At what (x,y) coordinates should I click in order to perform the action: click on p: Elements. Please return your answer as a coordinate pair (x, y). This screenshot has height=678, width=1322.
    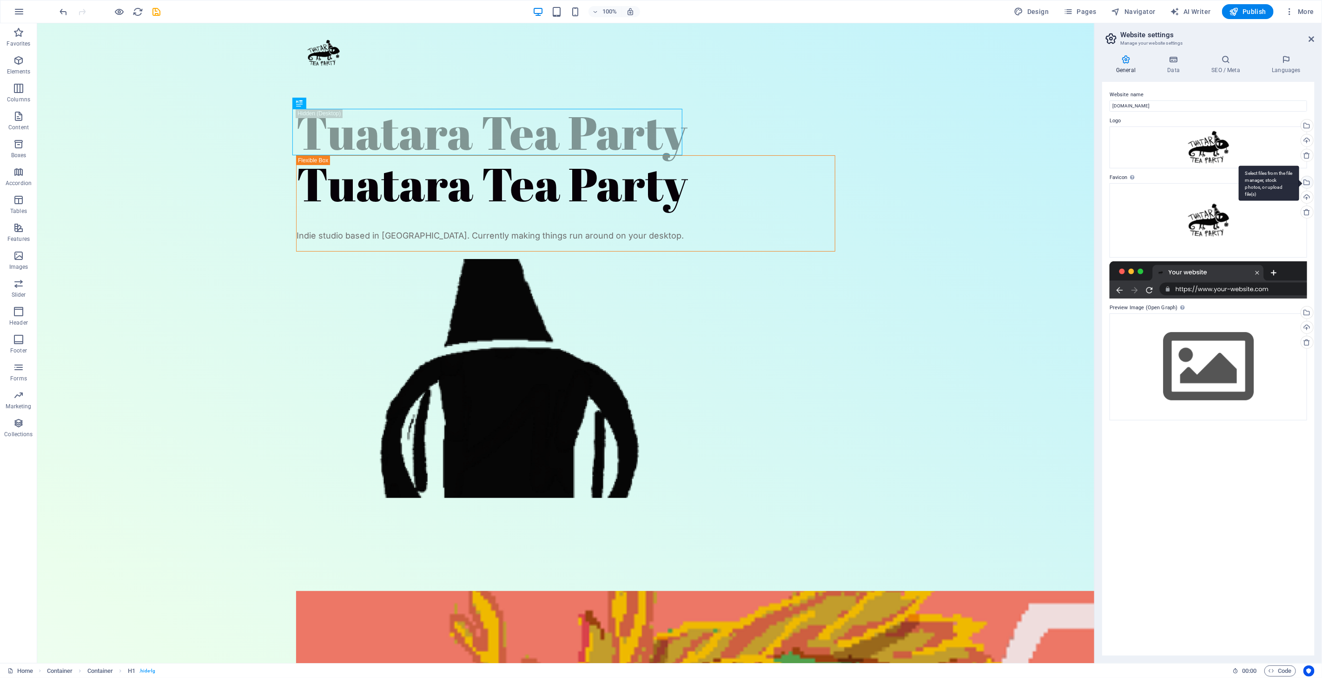
    Looking at the image, I should click on (19, 72).